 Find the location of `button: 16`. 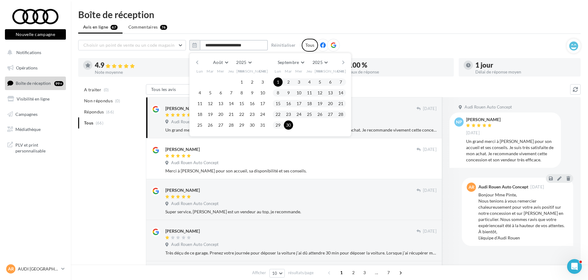

button: 16 is located at coordinates (288, 104).